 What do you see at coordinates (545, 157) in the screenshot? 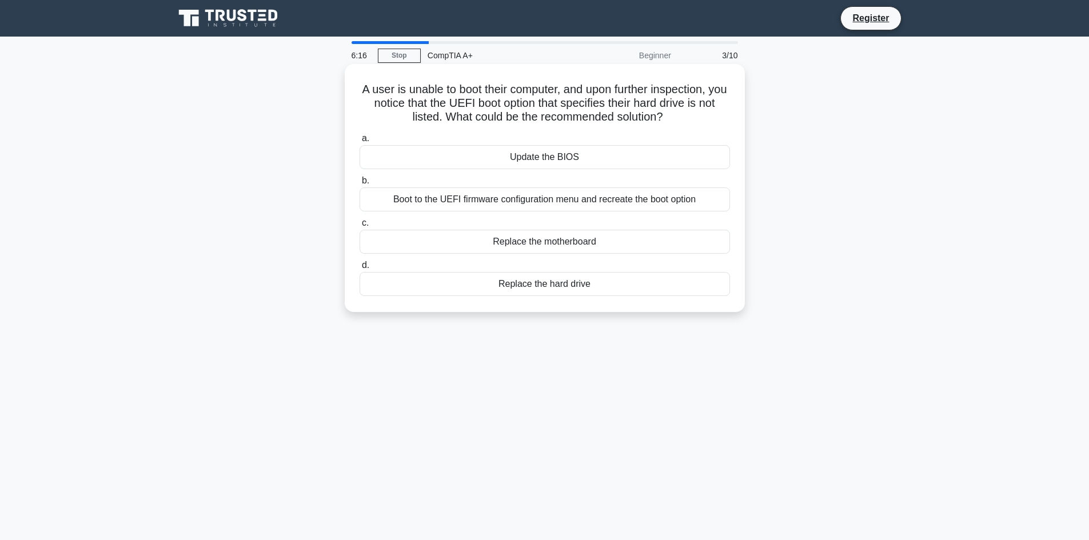
I see `div: Update the BIOS` at bounding box center [545, 157].